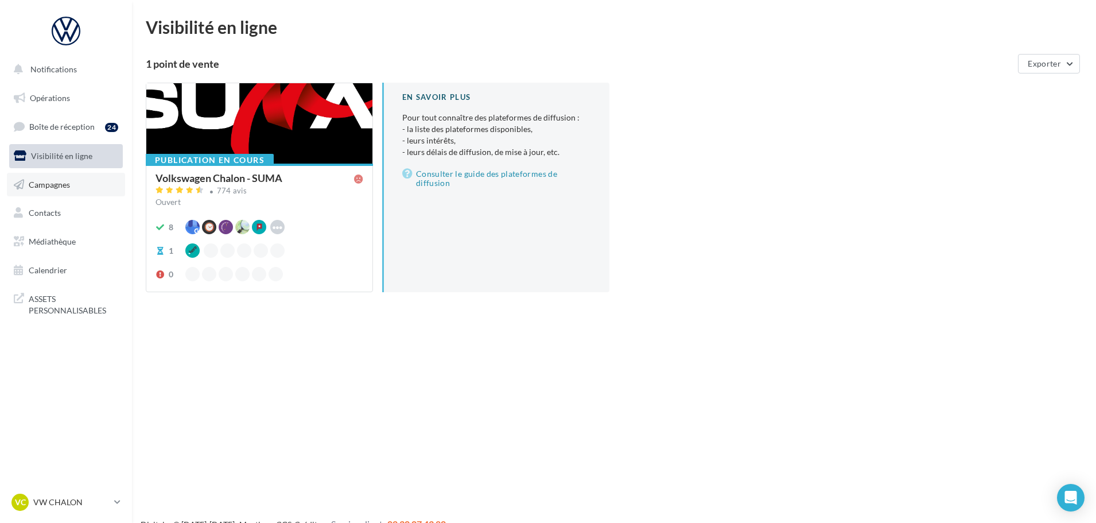  I want to click on div: Volkswagen Chalon - SUMA, so click(219, 178).